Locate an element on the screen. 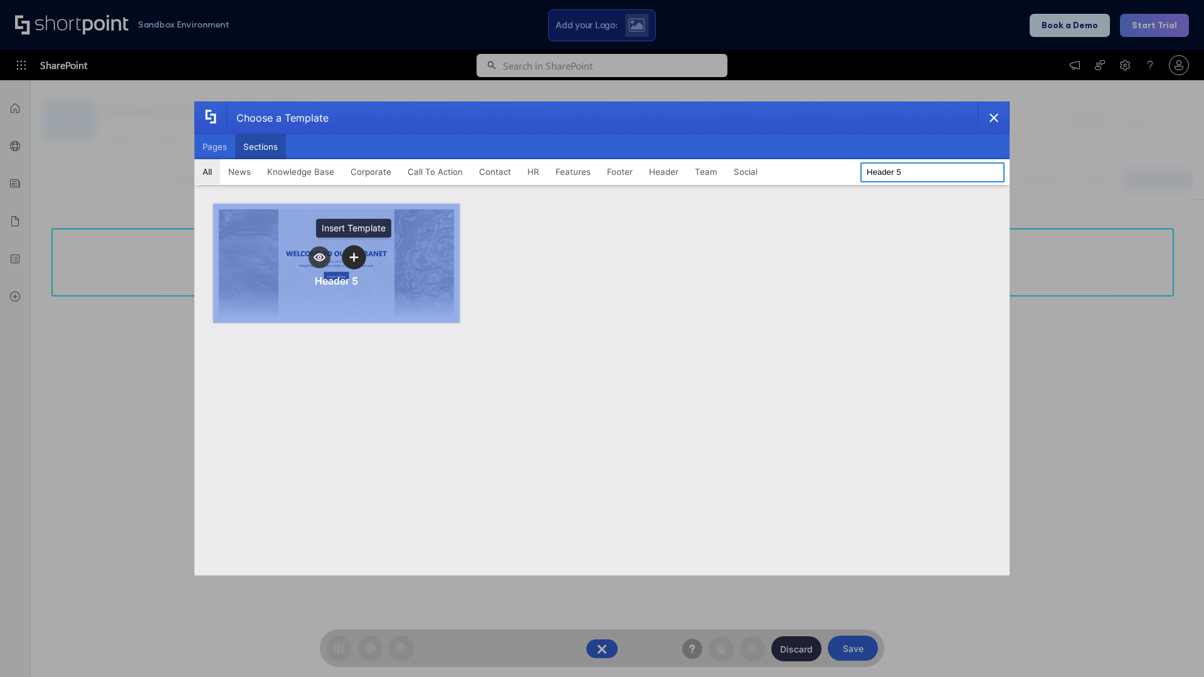 This screenshot has width=1204, height=677. button: Call To Action is located at coordinates (435, 172).